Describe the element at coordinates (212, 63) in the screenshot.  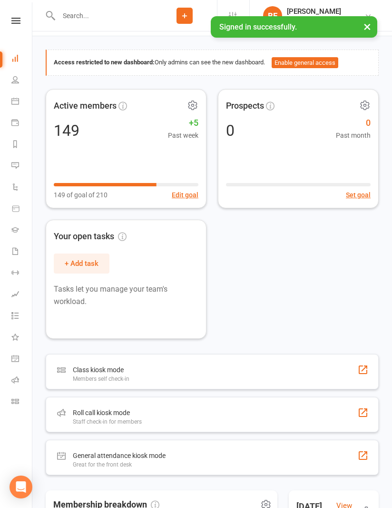
I see `div: Only admins can see the new dashboard.` at that location.